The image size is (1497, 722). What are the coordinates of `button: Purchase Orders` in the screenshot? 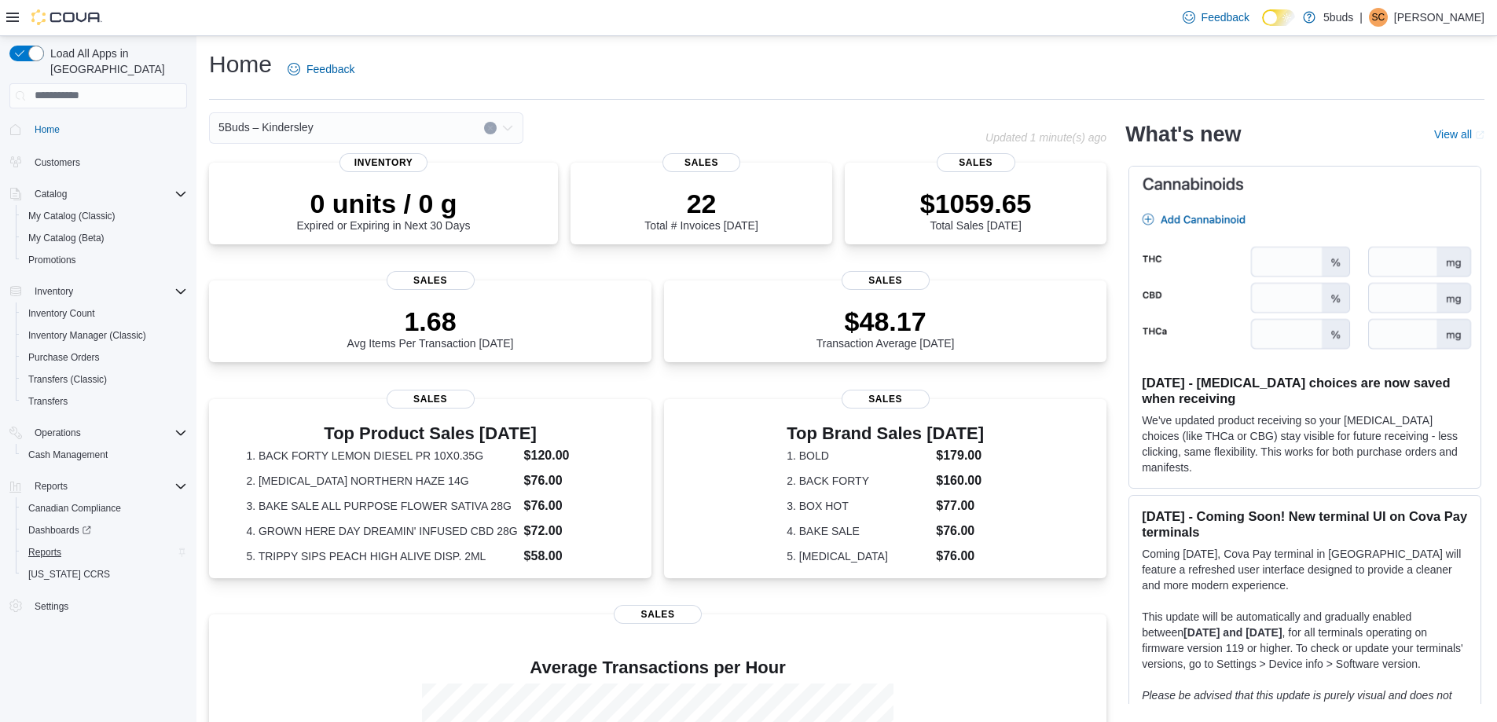 It's located at (105, 358).